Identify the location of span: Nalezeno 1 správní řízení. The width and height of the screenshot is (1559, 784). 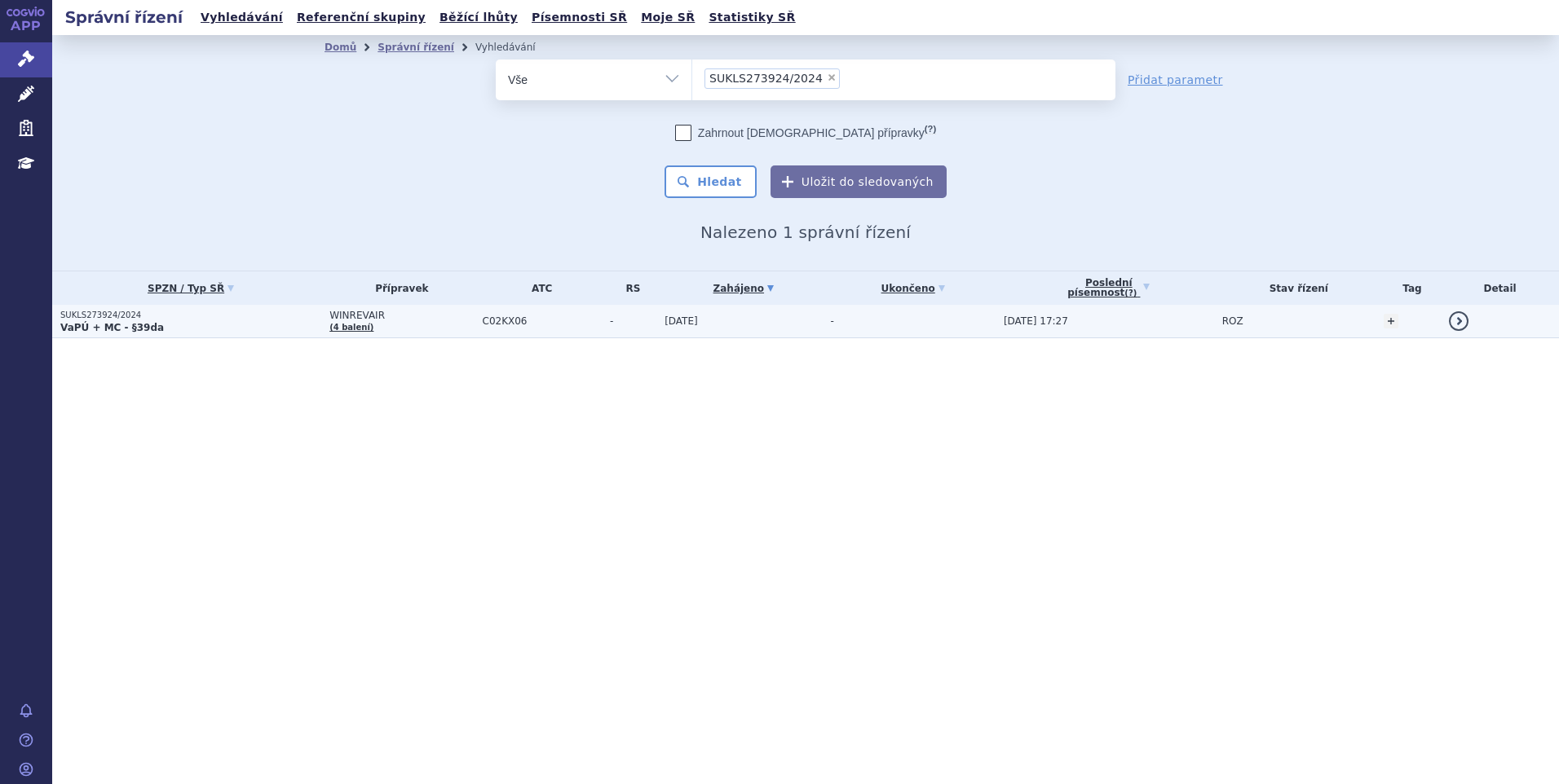
(805, 232).